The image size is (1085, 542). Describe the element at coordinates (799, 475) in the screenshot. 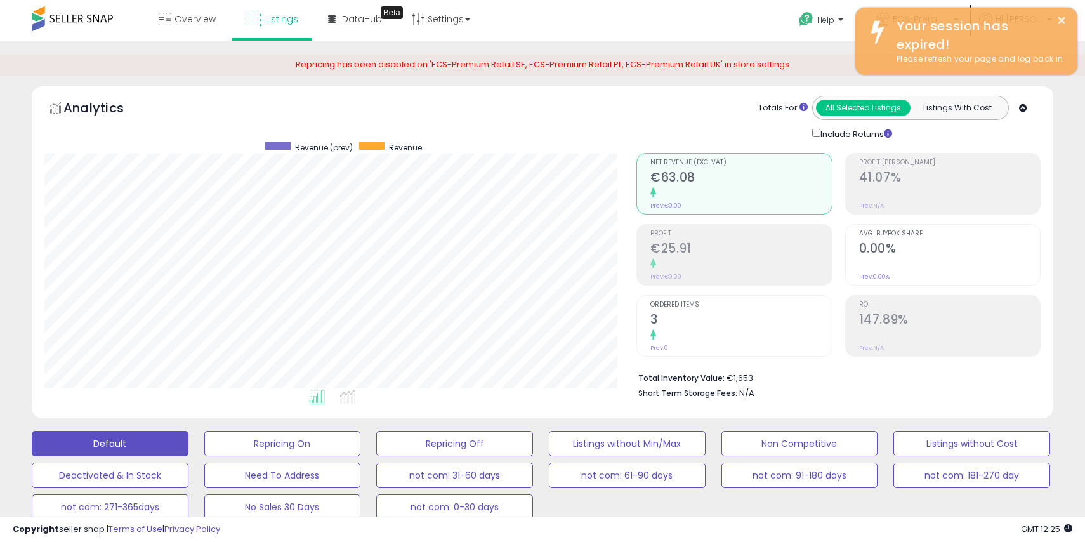

I see `button: not com: 91-180 days` at that location.